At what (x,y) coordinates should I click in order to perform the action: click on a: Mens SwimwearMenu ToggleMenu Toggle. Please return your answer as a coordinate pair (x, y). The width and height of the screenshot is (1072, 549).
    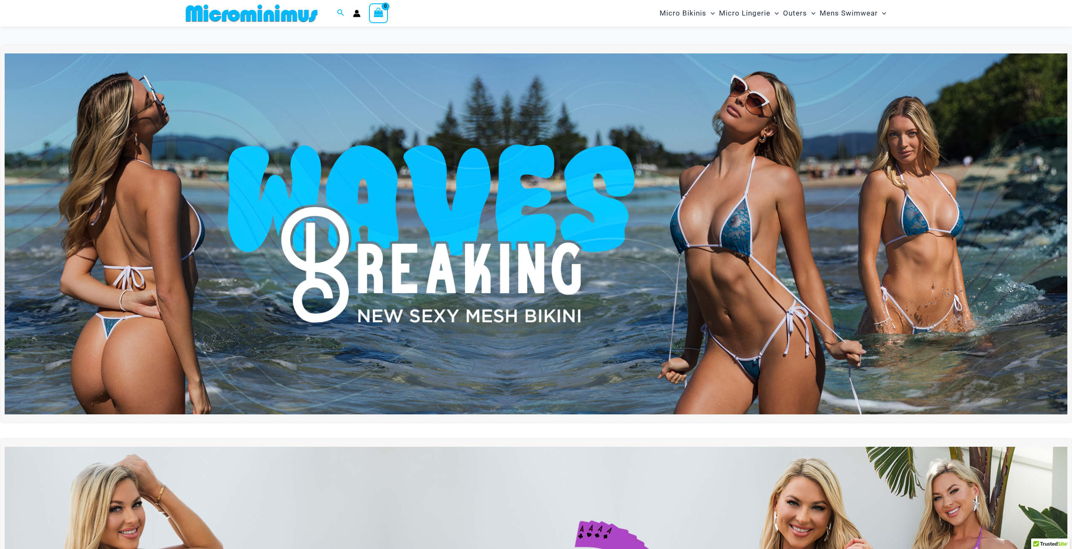
    Looking at the image, I should click on (853, 13).